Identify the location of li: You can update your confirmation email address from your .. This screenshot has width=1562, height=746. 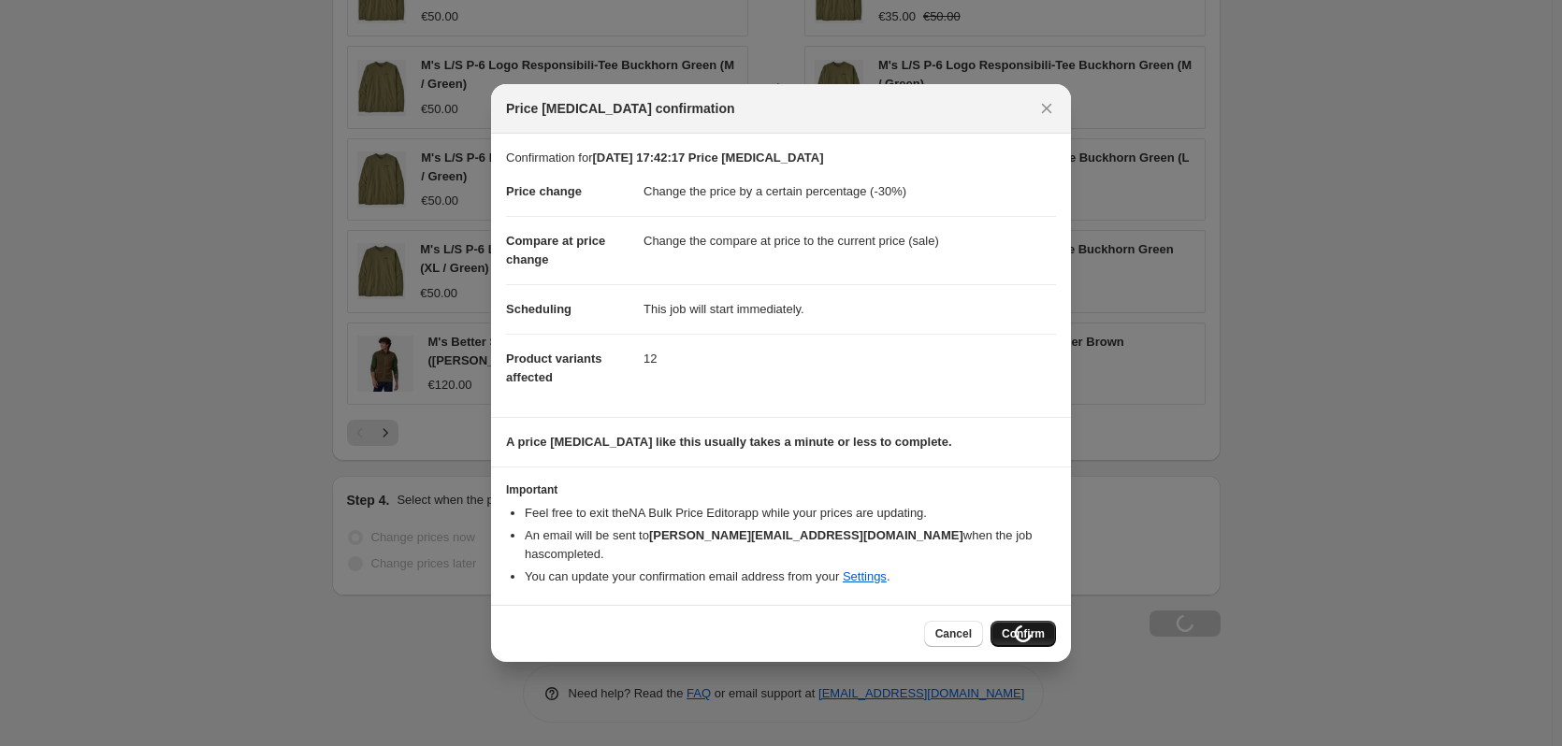
(790, 577).